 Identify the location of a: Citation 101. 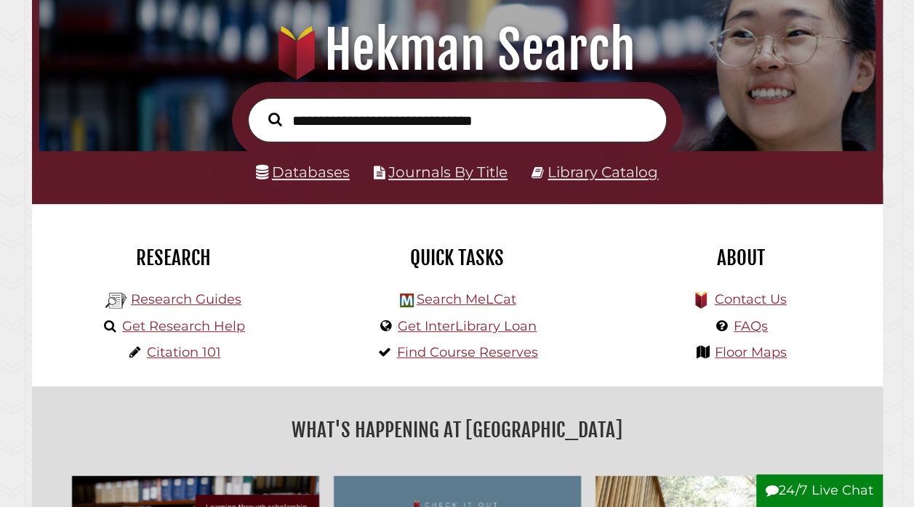
(184, 353).